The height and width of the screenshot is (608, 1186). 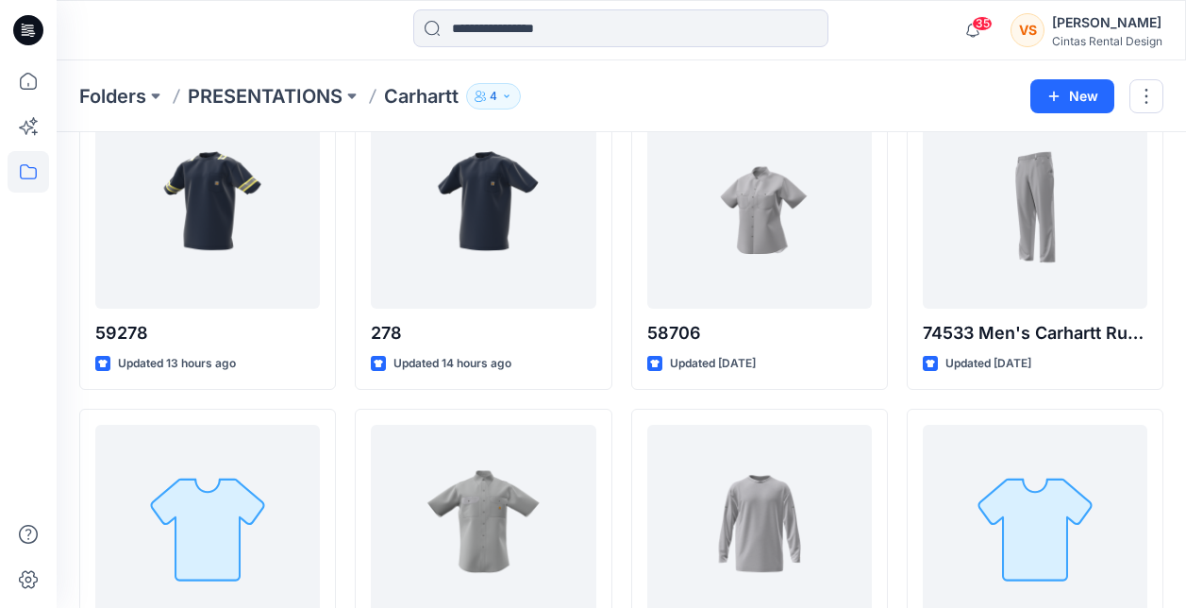 What do you see at coordinates (982, 24) in the screenshot?
I see `span: 35` at bounding box center [982, 24].